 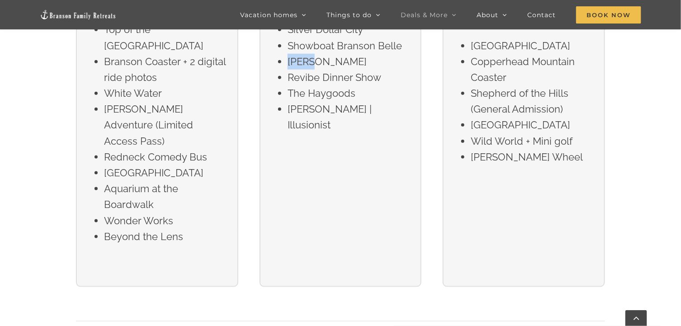 I want to click on li: Revibe Dinner Show, so click(x=350, y=77).